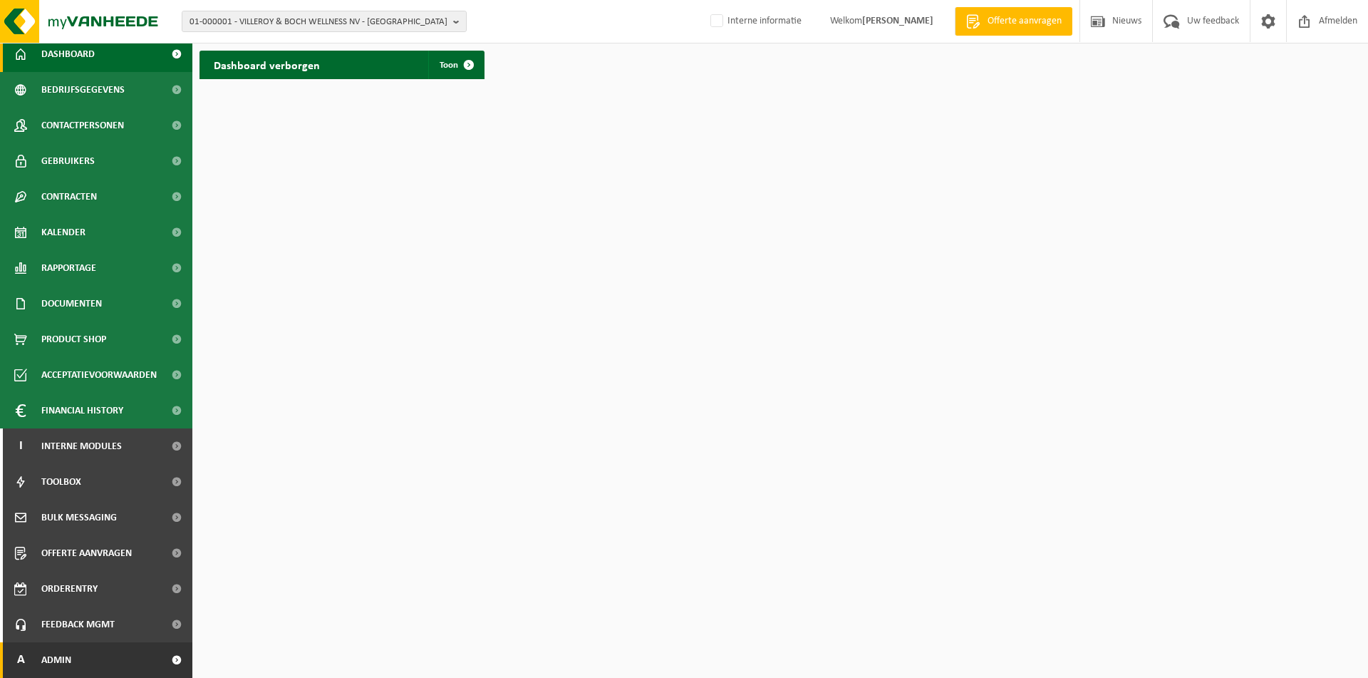 This screenshot has height=678, width=1368. What do you see at coordinates (21, 446) in the screenshot?
I see `span: I` at bounding box center [21, 446].